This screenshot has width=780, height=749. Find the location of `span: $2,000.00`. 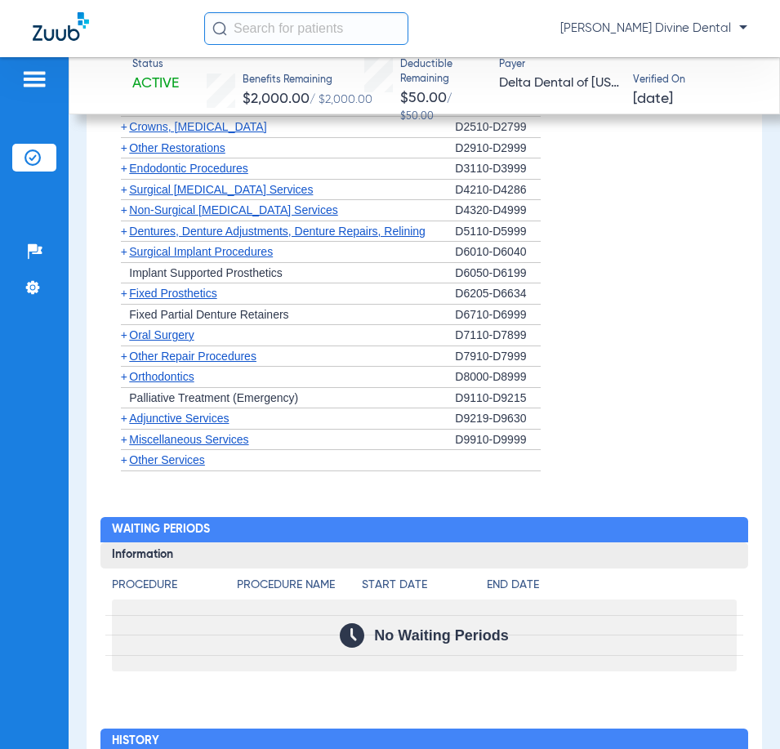

span: $2,000.00 is located at coordinates (276, 99).